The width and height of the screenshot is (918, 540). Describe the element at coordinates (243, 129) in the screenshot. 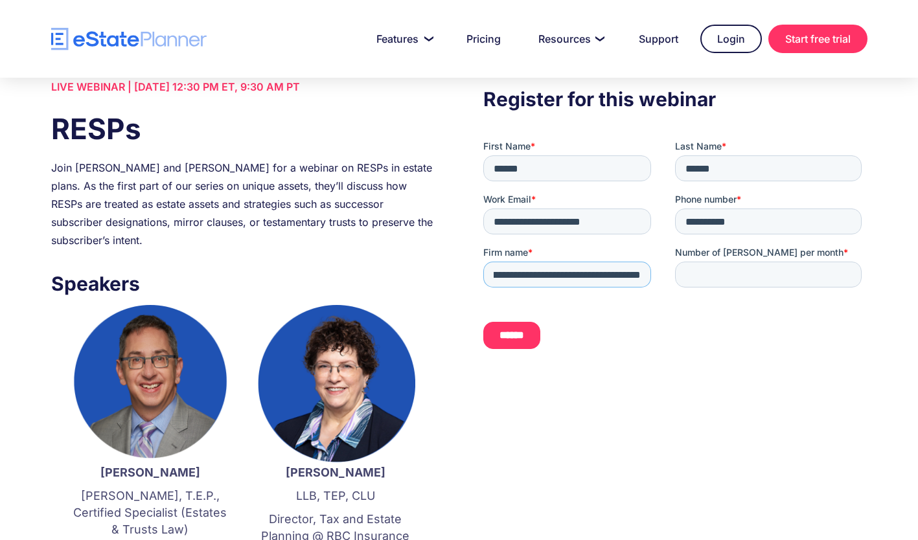

I see `h1: RESPs` at that location.